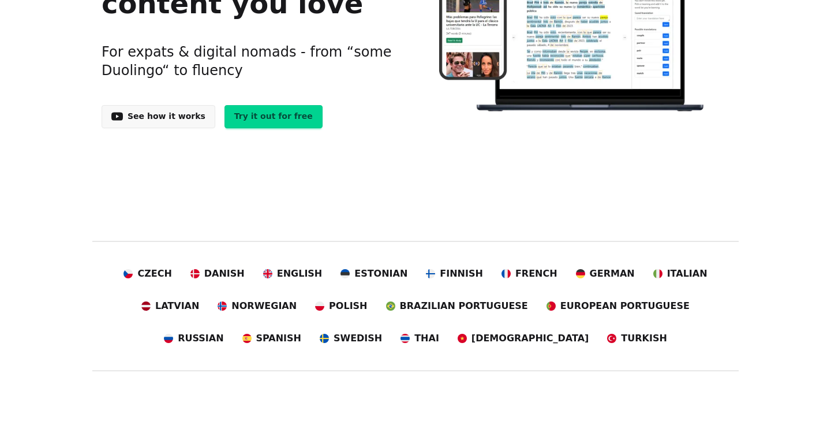  I want to click on a: See how it works, so click(158, 117).